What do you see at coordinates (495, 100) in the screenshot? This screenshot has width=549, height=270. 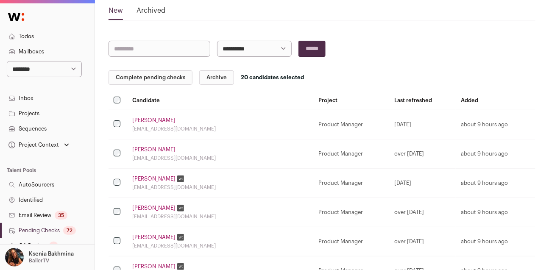 I see `th: Added` at bounding box center [495, 100].